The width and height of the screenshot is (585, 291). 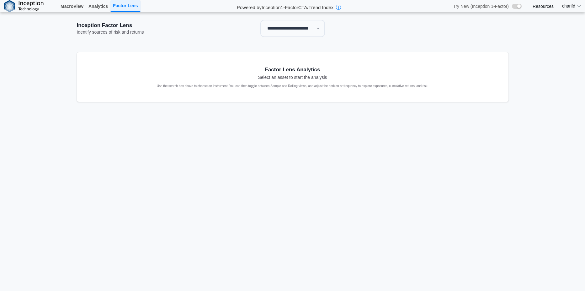 What do you see at coordinates (72, 6) in the screenshot?
I see `a: MacroView` at bounding box center [72, 6].